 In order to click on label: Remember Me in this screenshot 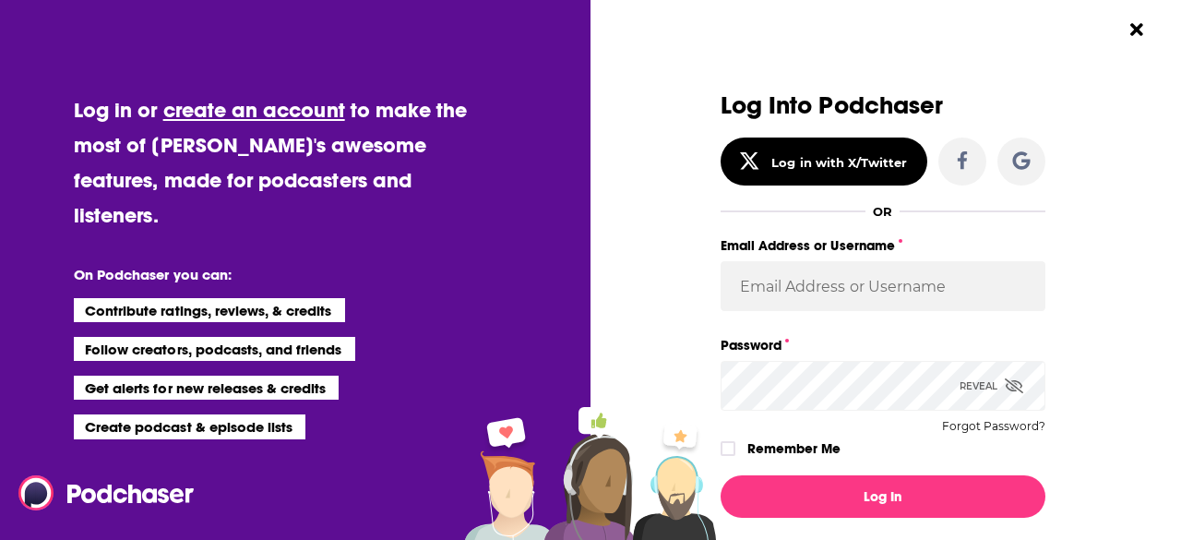, I will do `click(793, 448)`.